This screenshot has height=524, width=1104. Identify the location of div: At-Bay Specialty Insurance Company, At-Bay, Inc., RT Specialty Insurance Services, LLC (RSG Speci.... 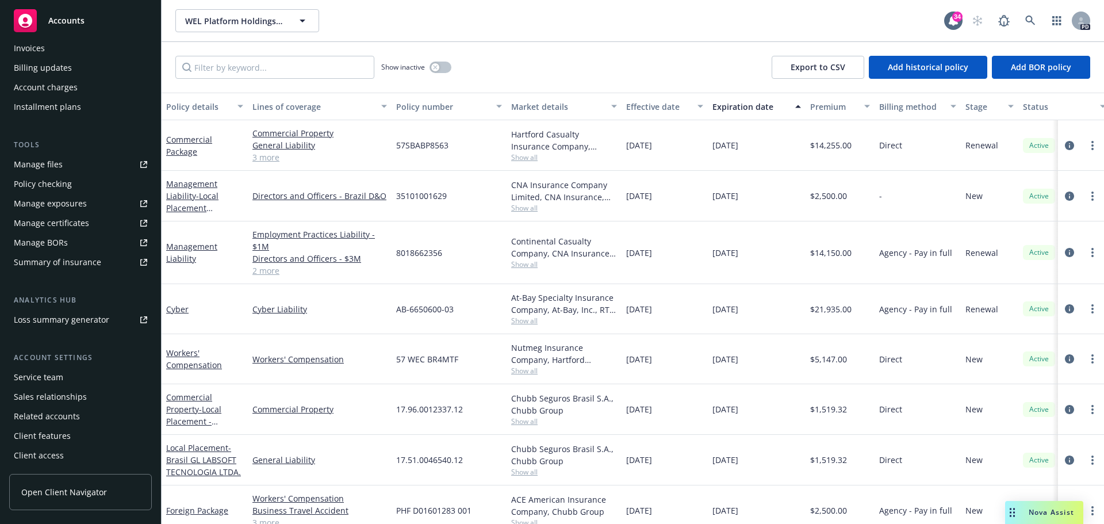
(564, 304).